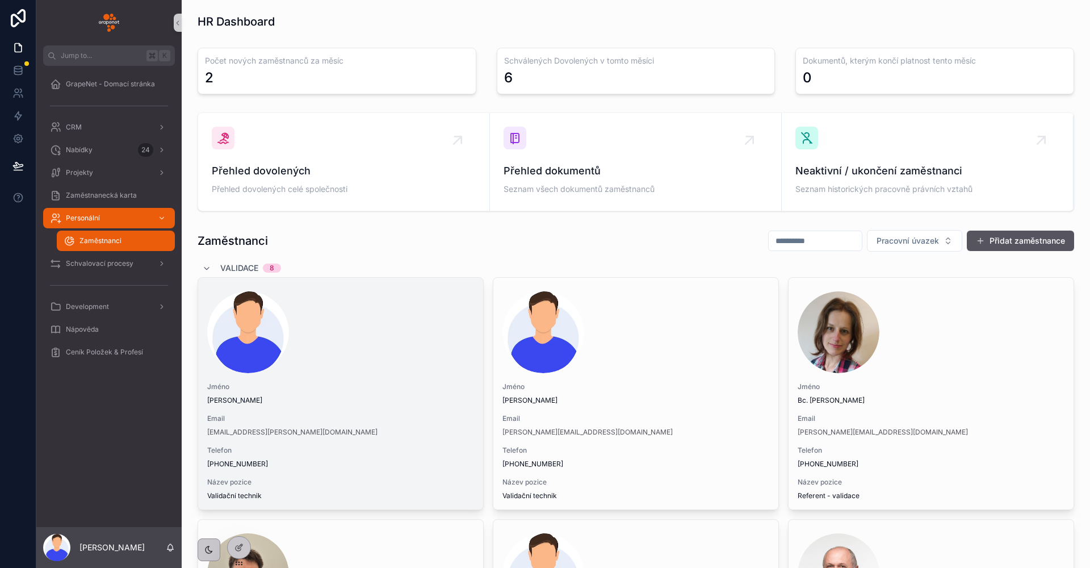  What do you see at coordinates (109, 150) in the screenshot?
I see `a: Nabídky24` at bounding box center [109, 150].